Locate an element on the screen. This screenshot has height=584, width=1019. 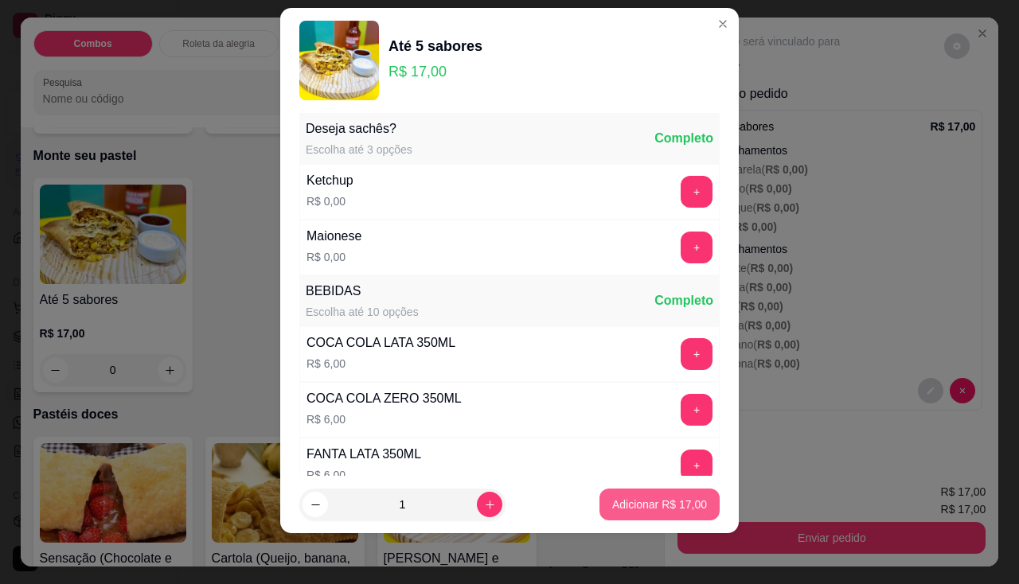
button: Adicionar R$ 17,00 is located at coordinates (659, 505).